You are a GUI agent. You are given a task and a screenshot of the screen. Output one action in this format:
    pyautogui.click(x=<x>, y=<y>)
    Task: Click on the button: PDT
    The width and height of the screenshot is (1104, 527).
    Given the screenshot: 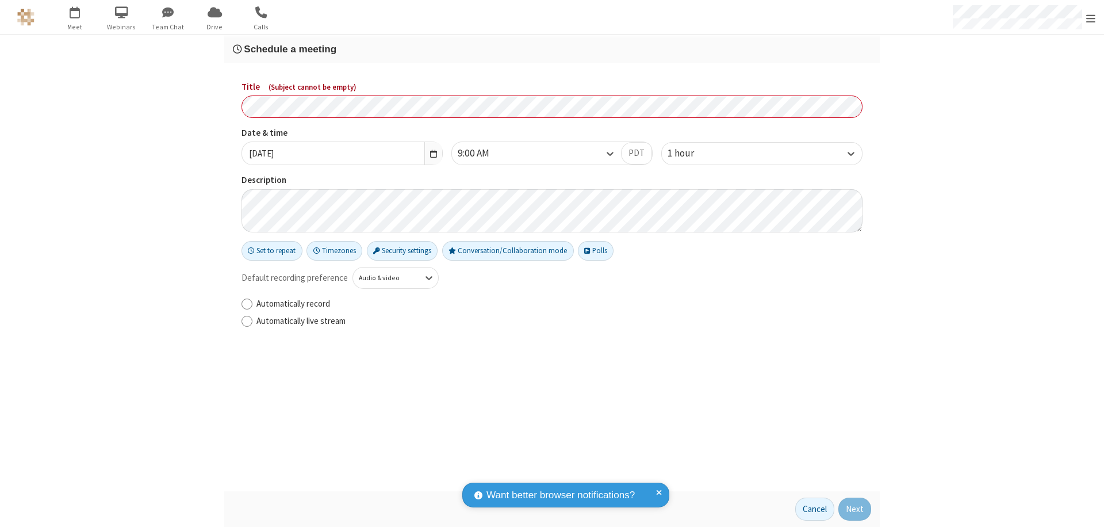 What is the action you would take?
    pyautogui.click(x=637, y=154)
    